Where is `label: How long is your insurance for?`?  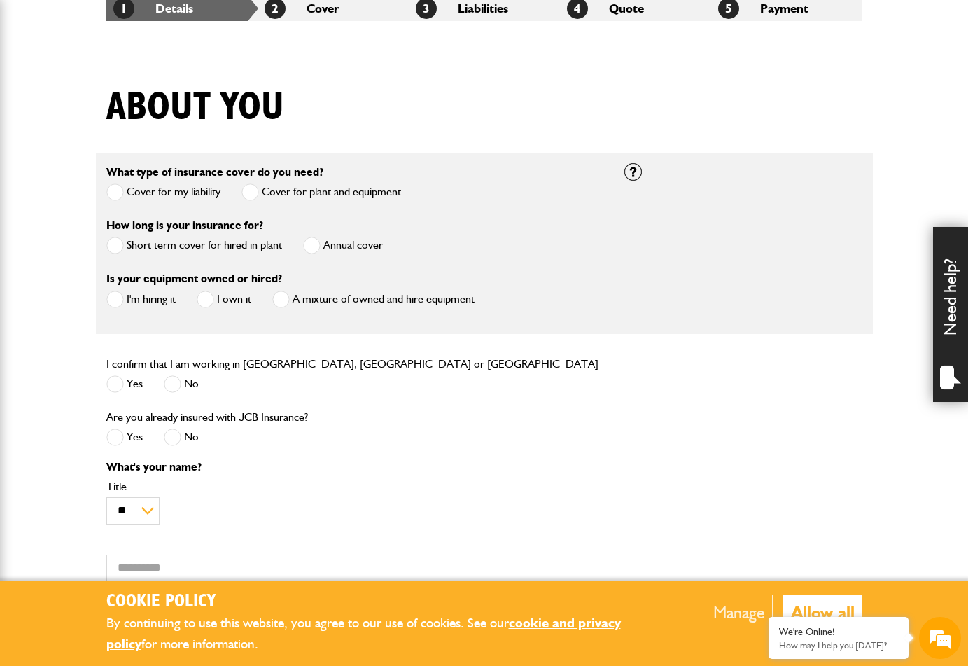 label: How long is your insurance for? is located at coordinates (185, 225).